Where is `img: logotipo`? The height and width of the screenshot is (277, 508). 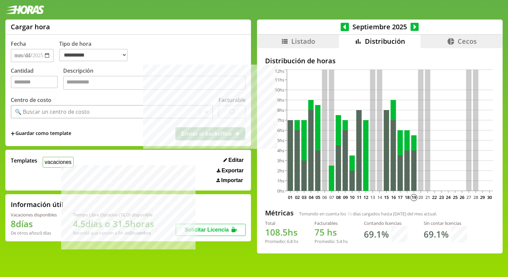 img: logotipo is located at coordinates (25, 10).